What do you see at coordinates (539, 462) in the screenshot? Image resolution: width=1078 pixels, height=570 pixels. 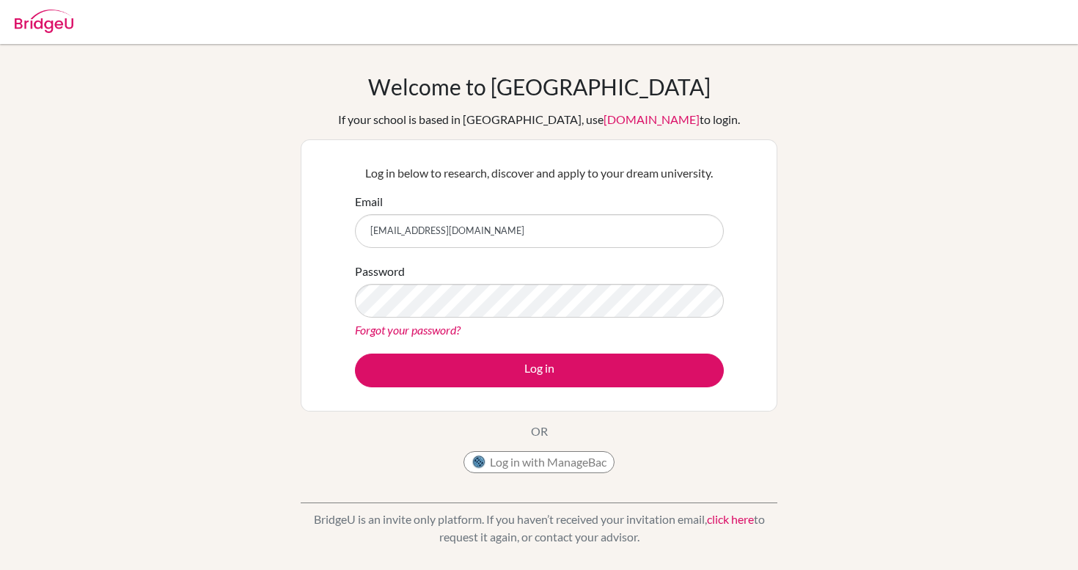 I see `button: Log in with ManageBac` at bounding box center [539, 462].